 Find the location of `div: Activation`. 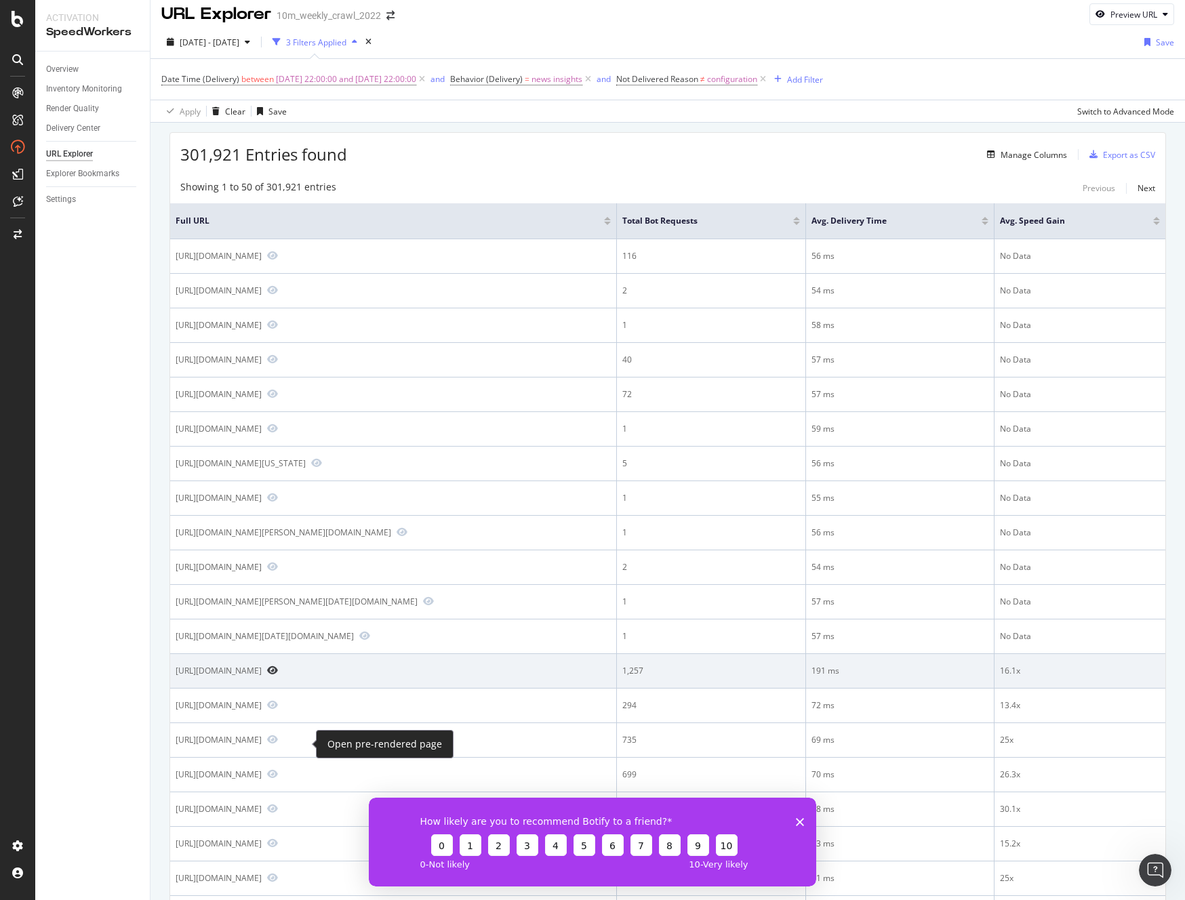

div: Activation is located at coordinates (92, 18).